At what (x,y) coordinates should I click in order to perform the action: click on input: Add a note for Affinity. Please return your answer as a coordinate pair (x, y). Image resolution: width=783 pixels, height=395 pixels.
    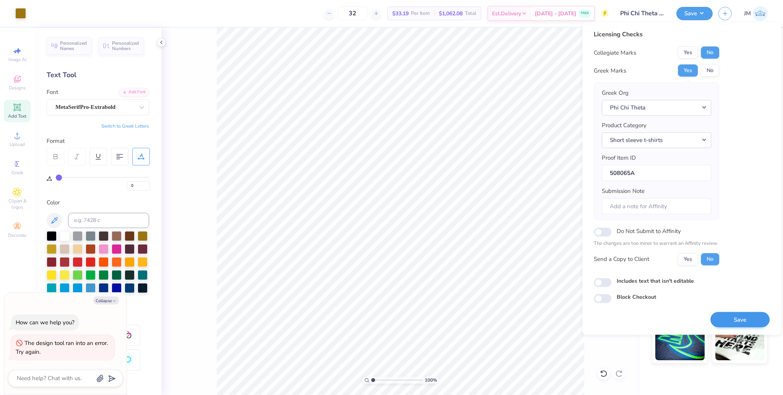
    Looking at the image, I should click on (657, 206).